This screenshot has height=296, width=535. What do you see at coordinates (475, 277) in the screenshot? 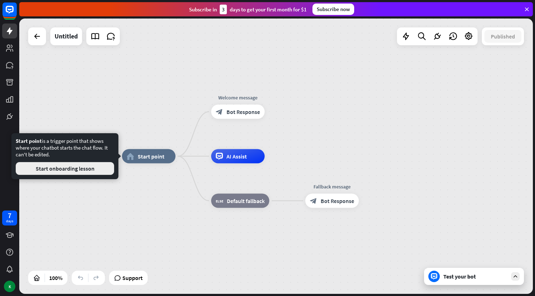
I see `div: Test your bot` at bounding box center [475, 277].